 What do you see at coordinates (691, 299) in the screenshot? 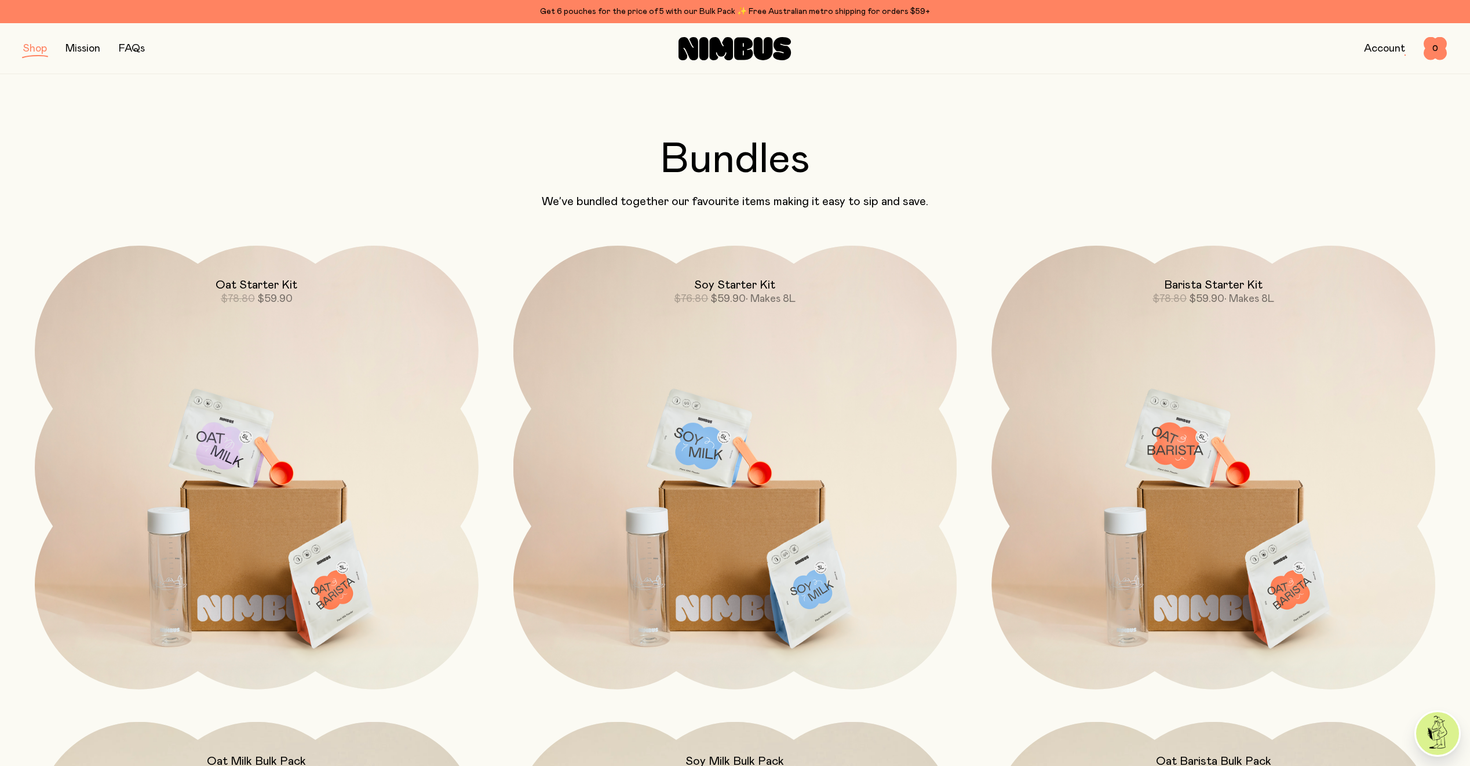
I see `span: $76.80` at bounding box center [691, 299].